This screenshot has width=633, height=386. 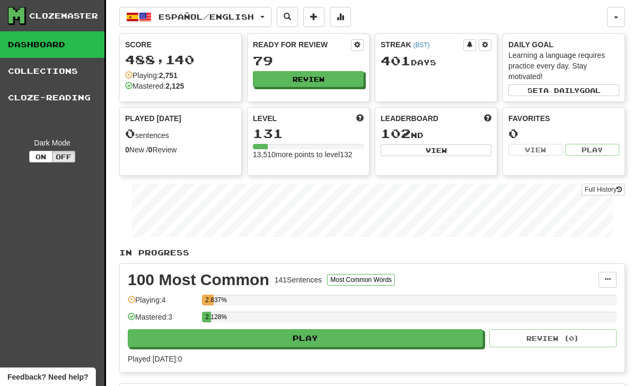 What do you see at coordinates (396, 133) in the screenshot?
I see `span: 102` at bounding box center [396, 133].